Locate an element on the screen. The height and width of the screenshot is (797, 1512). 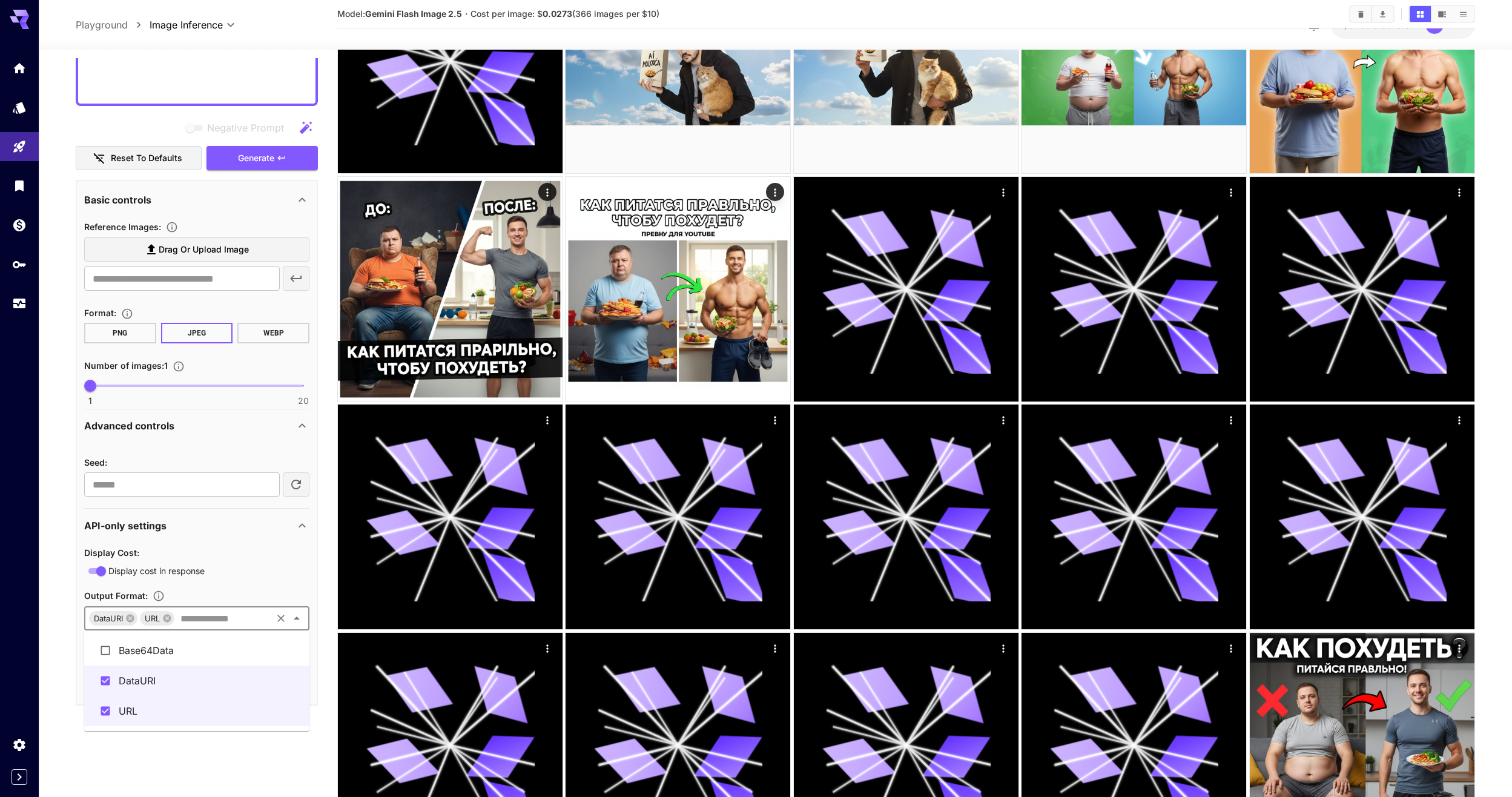
button: Clear Images is located at coordinates (1360, 14).